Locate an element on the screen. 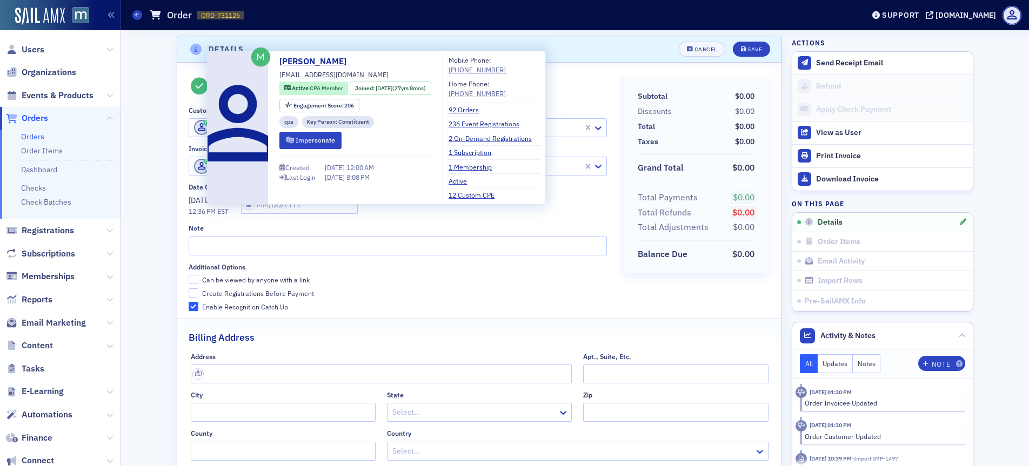 This screenshot has height=466, width=1029. a: Reports is located at coordinates (29, 300).